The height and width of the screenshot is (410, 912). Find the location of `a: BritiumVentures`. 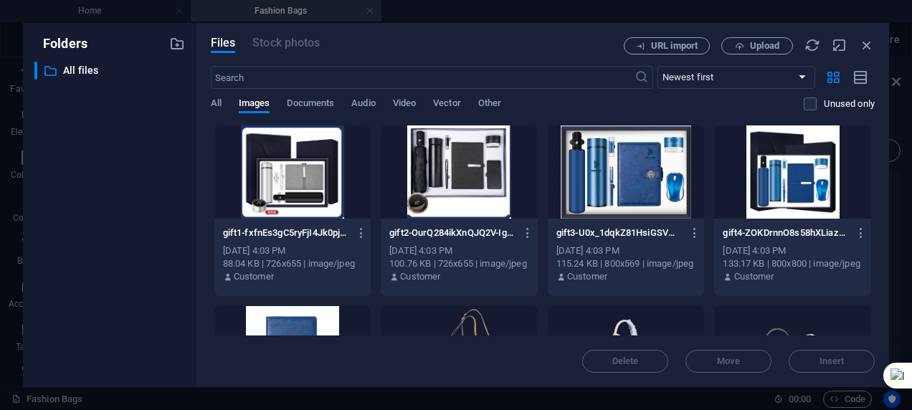

a: BritiumVentures is located at coordinates (75, 23).